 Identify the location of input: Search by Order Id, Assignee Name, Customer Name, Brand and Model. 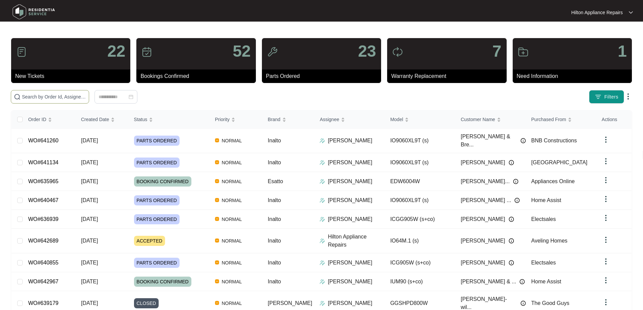
(54, 97).